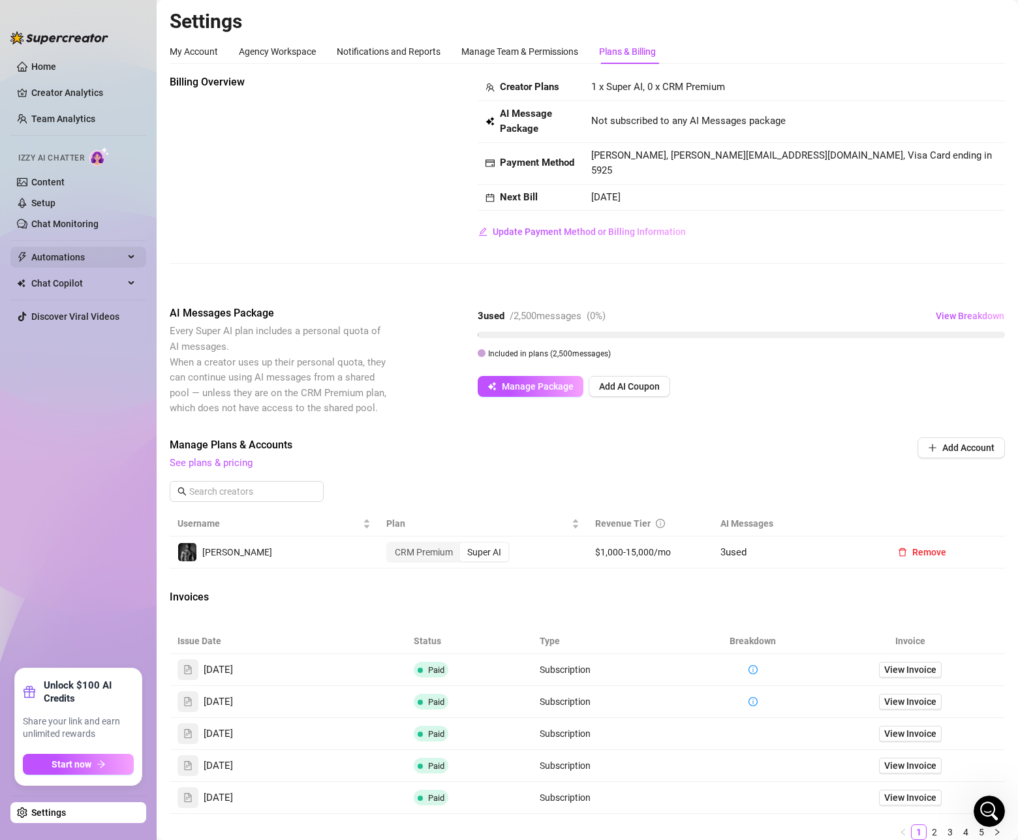 This screenshot has width=1018, height=840. What do you see at coordinates (796, 523) in the screenshot?
I see `th: AI Messages` at bounding box center [796, 523].